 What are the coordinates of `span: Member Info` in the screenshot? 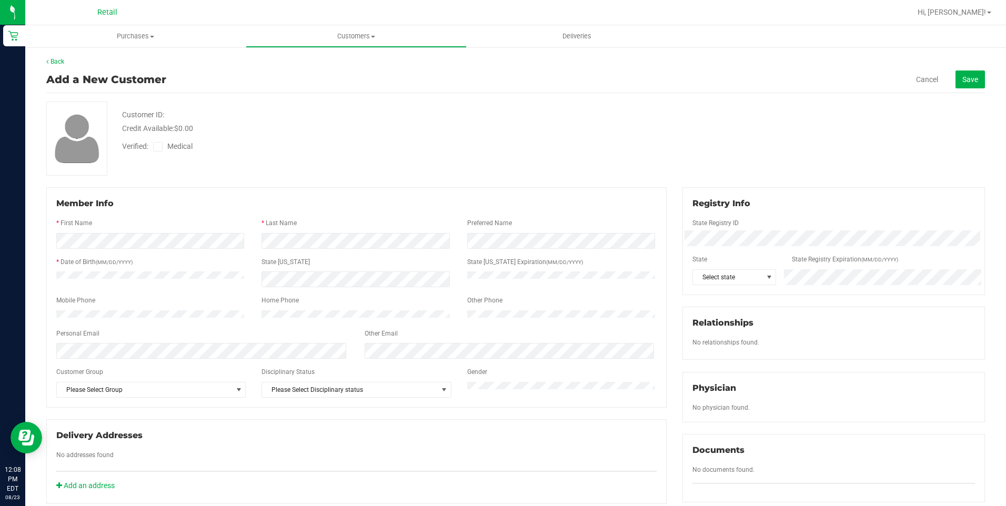 It's located at (85, 203).